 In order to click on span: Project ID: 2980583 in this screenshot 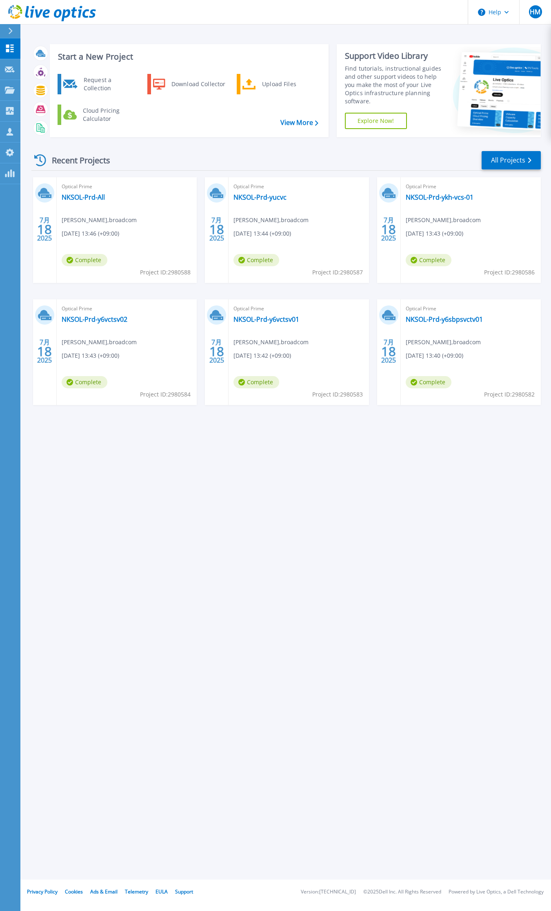, I will do `click(338, 395)`.